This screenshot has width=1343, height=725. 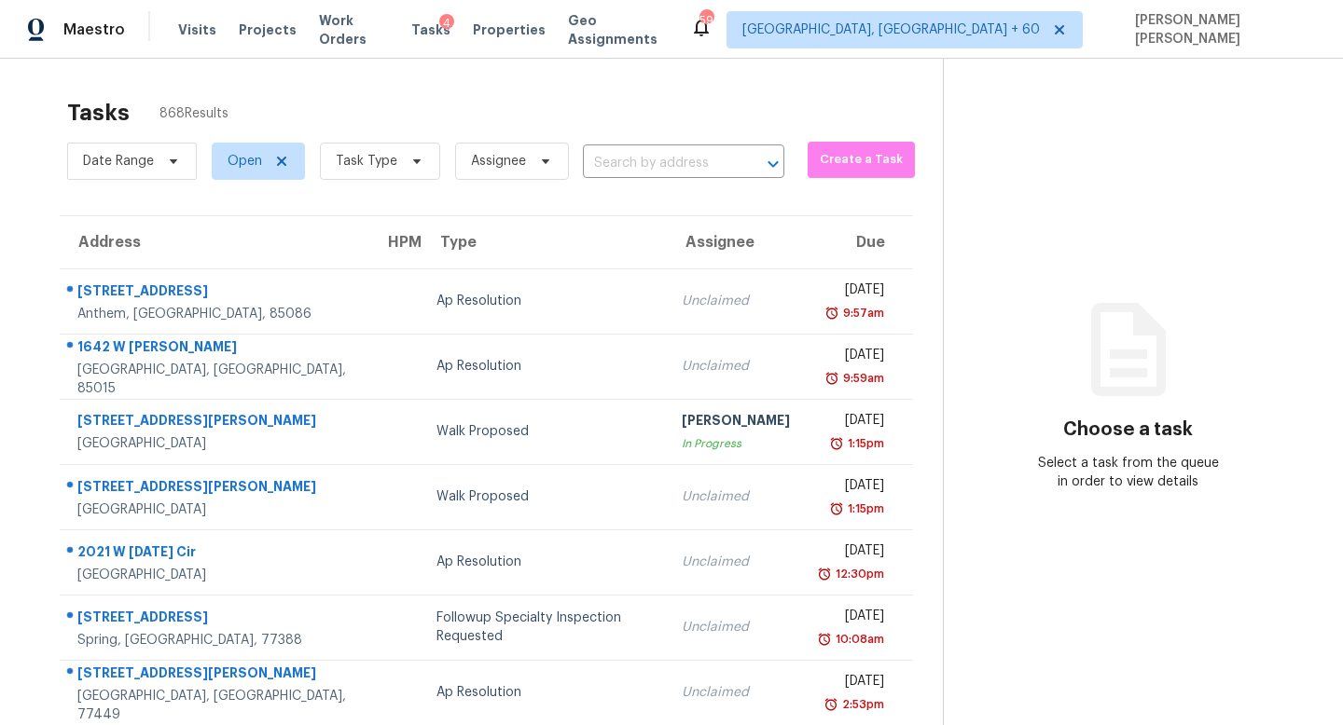 What do you see at coordinates (194, 114) in the screenshot?
I see `span: 868 Results` at bounding box center [194, 114].